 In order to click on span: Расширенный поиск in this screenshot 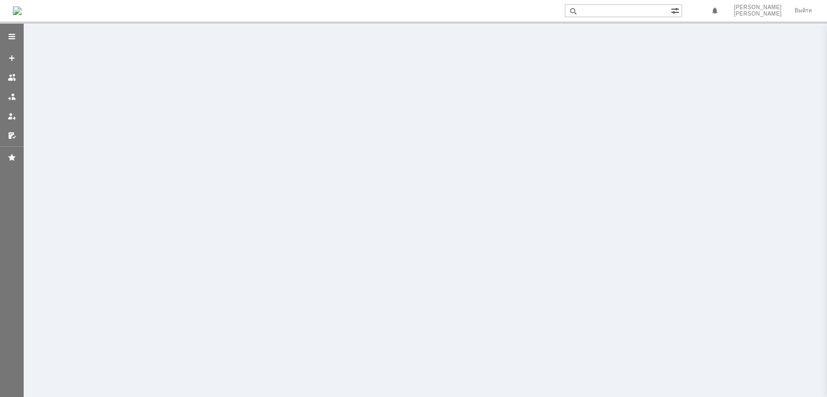, I will do `click(676, 10)`.